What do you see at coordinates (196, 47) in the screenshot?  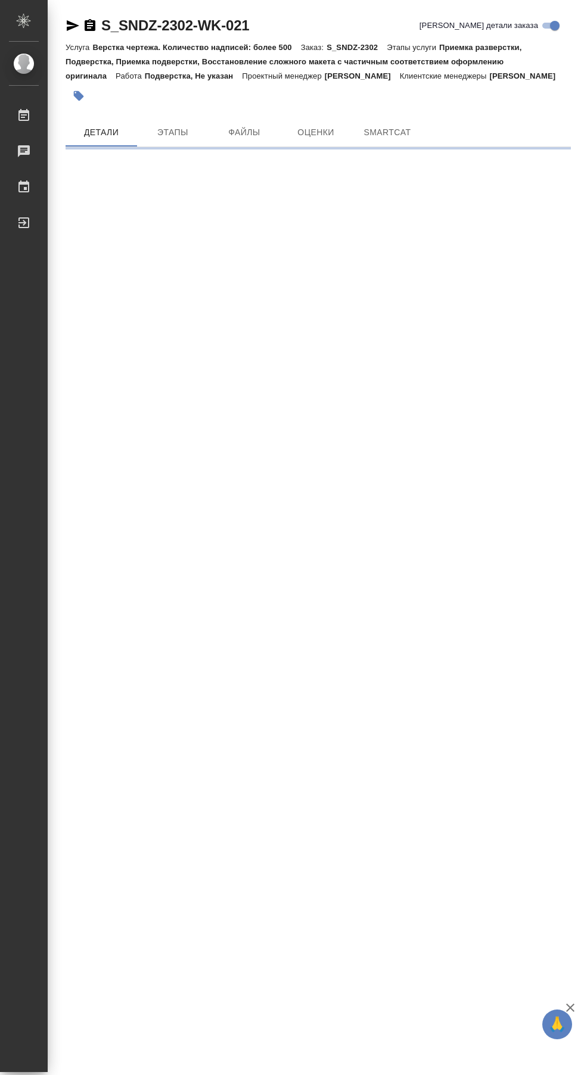 I see `p: Верстка чертежа. Количество надписей: более 500` at bounding box center [196, 47].